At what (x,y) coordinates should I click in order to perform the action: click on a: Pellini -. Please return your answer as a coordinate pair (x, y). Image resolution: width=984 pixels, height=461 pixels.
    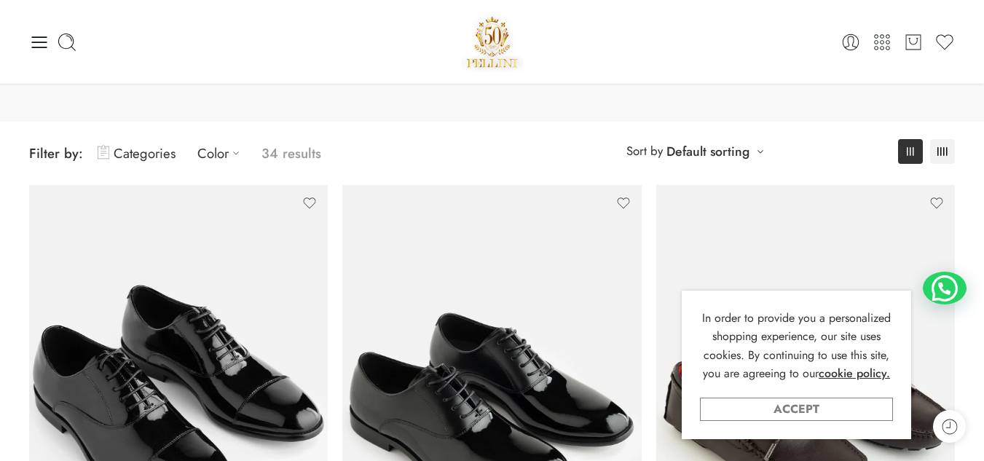
    Looking at the image, I should click on (493, 42).